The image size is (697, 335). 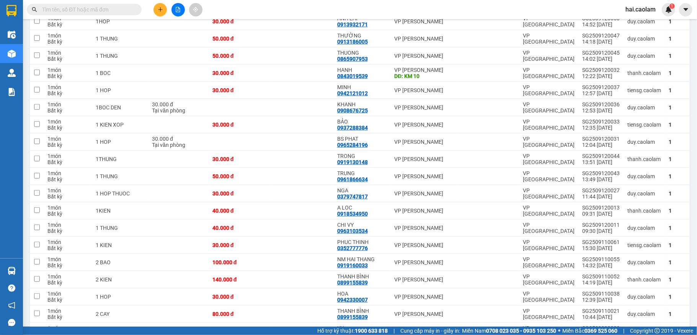 What do you see at coordinates (120, 262) in the screenshot?
I see `div: 2 BAO` at bounding box center [120, 262].